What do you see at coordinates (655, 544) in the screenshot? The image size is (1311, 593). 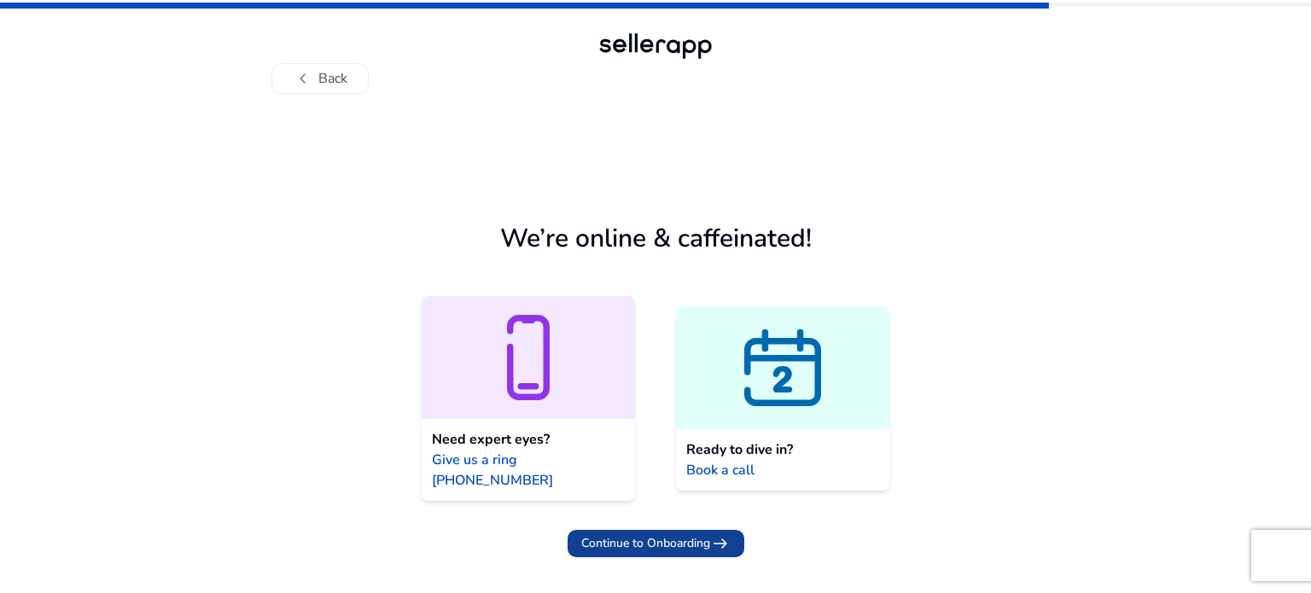 I see `button: Continue to Onboardingarrow_right_alt` at bounding box center [655, 544].